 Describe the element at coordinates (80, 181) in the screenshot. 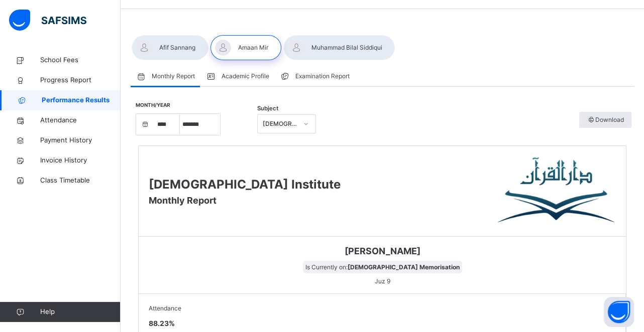

I see `span: Class Timetable` at that location.